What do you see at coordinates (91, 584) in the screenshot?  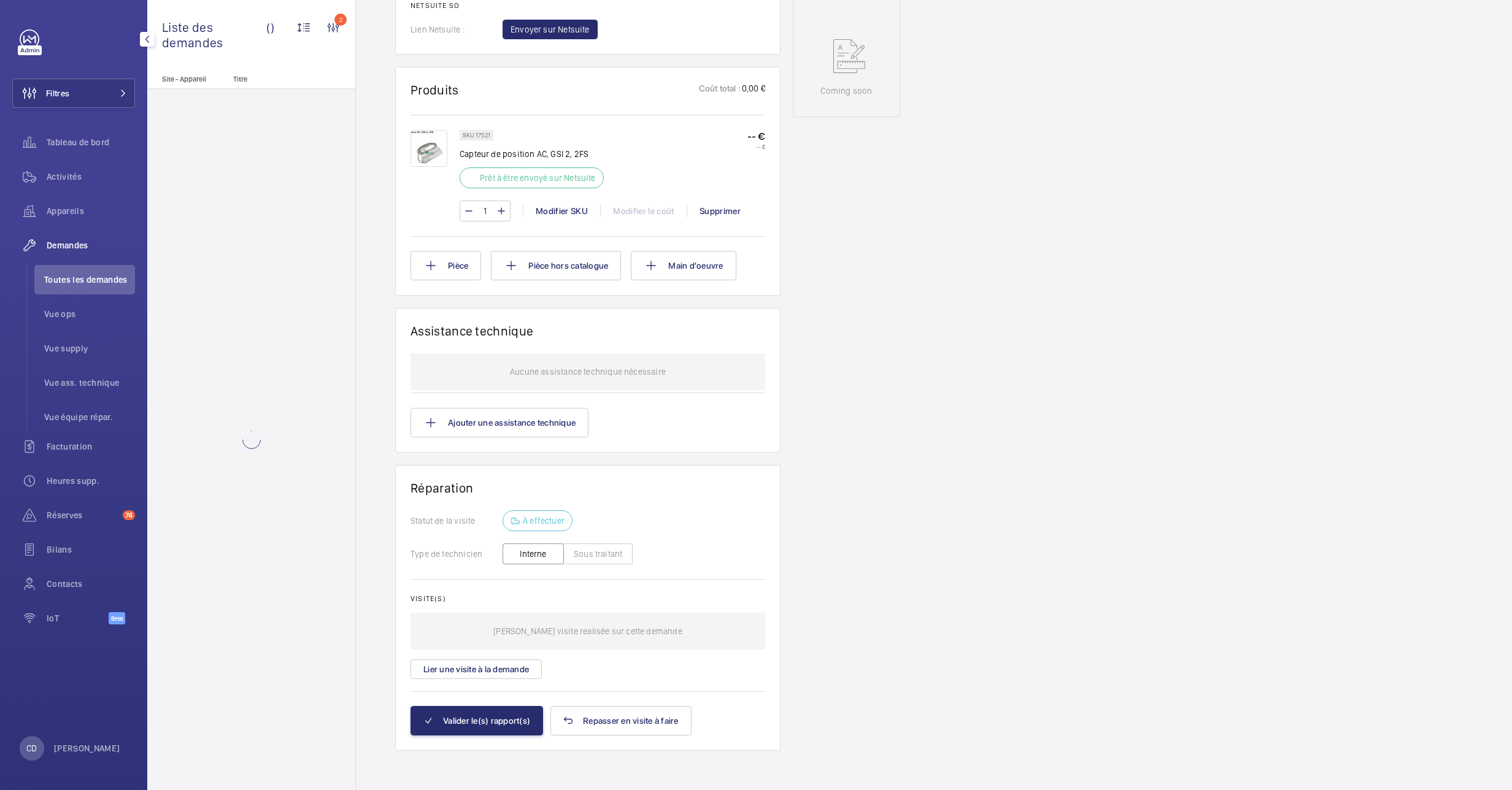 I see `span: Contacts` at bounding box center [91, 584].